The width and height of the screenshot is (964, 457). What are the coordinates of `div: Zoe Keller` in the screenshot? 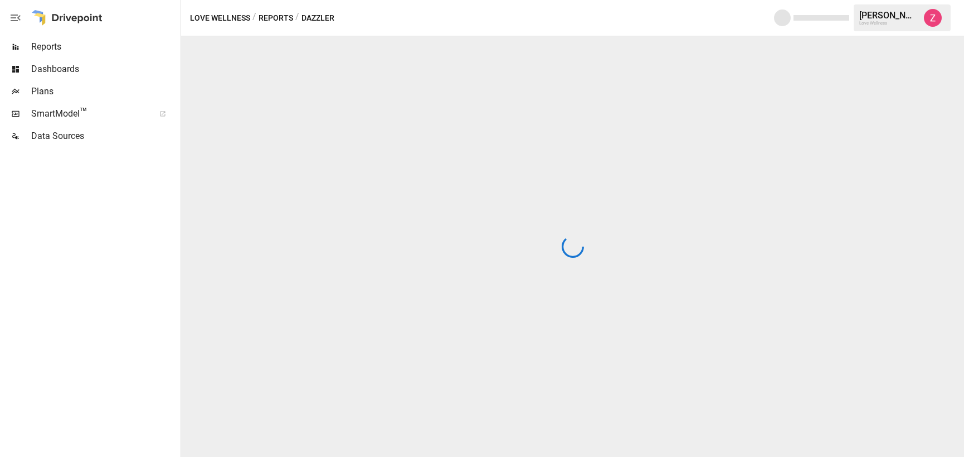 It's located at (933, 18).